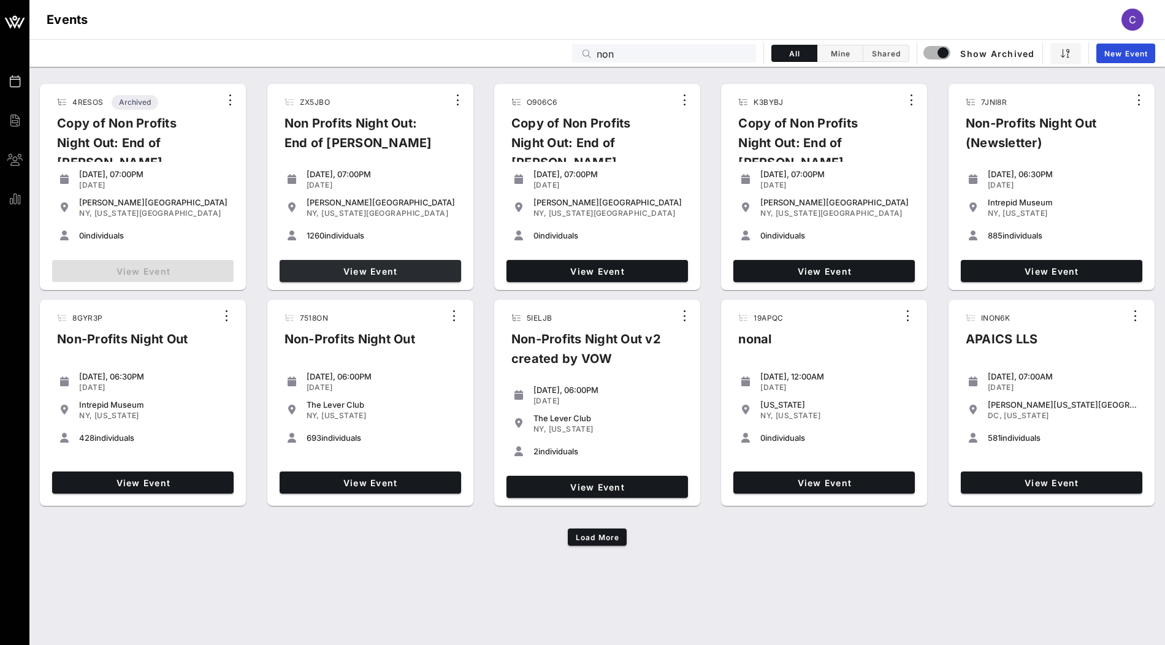  Describe the element at coordinates (86, 438) in the screenshot. I see `span: 428` at that location.